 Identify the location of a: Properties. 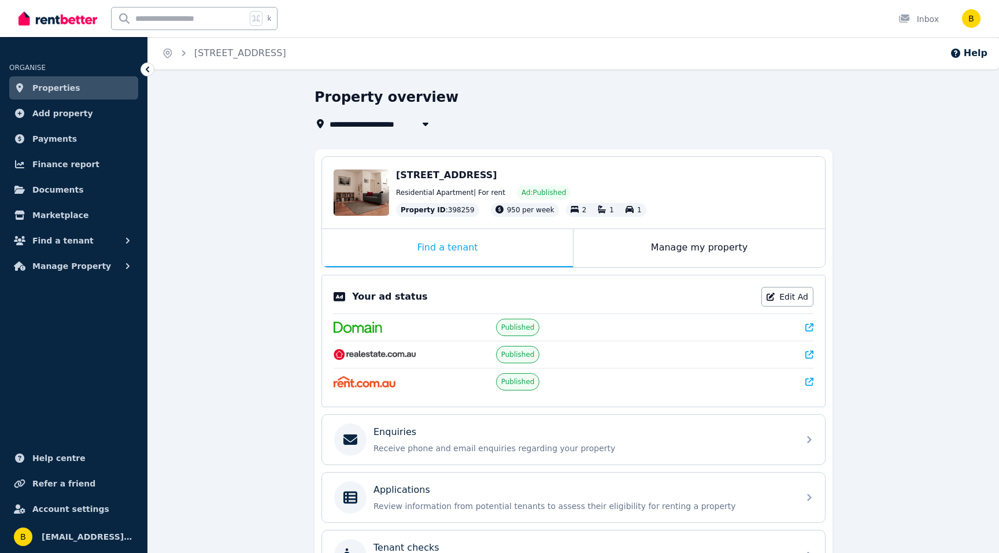
(73, 88).